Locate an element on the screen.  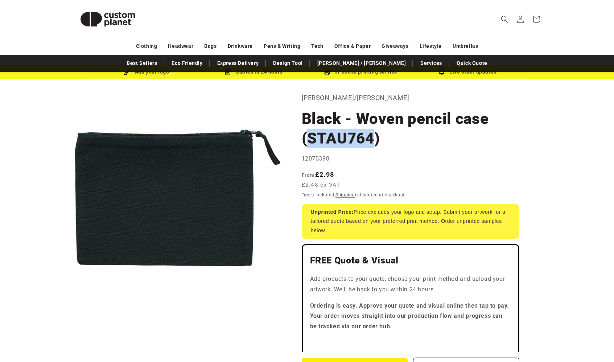
div: Add your logo is located at coordinates (147, 72).